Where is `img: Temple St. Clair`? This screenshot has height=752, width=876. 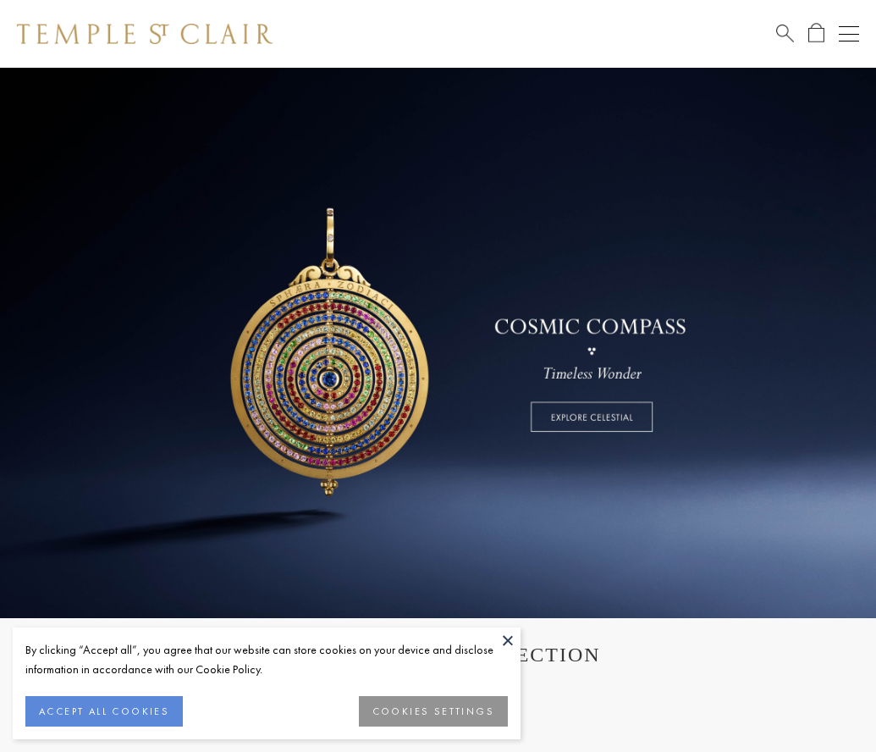 img: Temple St. Clair is located at coordinates (145, 34).